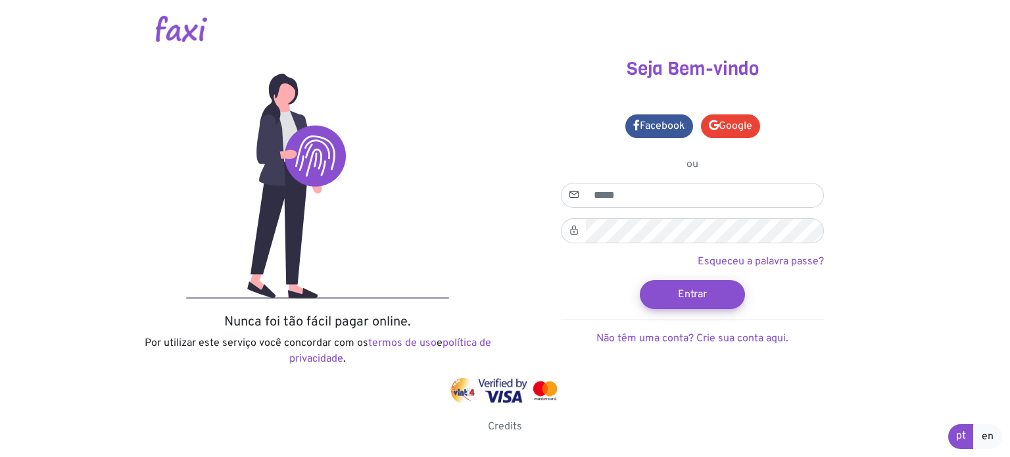  Describe the element at coordinates (761, 262) in the screenshot. I see `a: Esqueceu a palavra passe?` at that location.